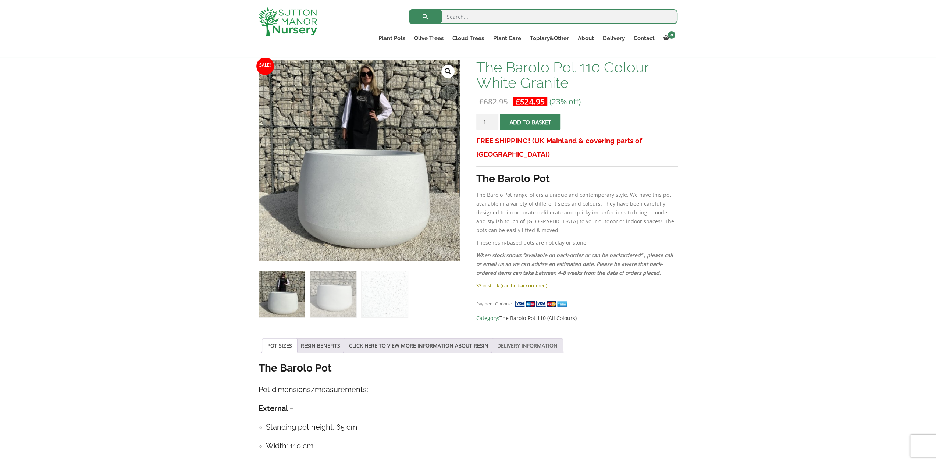 This screenshot has height=462, width=936. I want to click on img: logo, so click(288, 22).